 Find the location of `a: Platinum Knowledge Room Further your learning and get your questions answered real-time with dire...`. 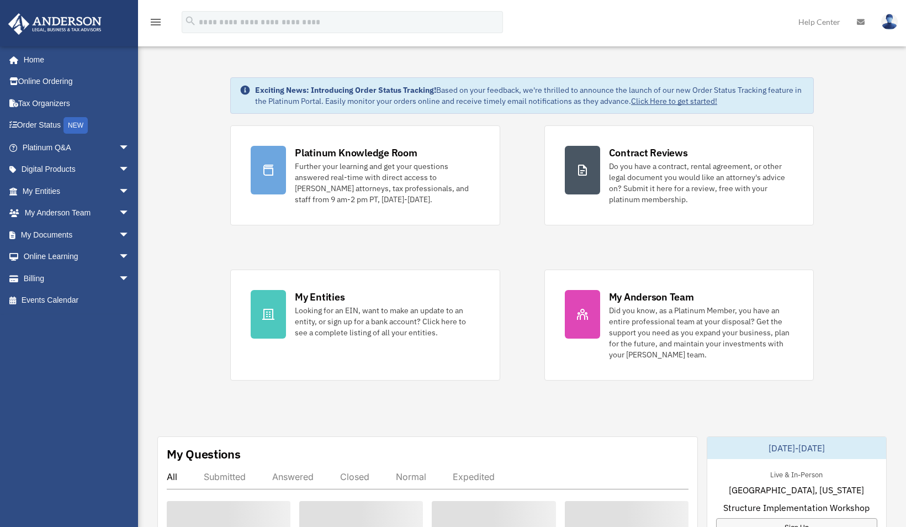

a: Platinum Knowledge Room Further your learning and get your questions answered real-time with dire... is located at coordinates (365, 175).